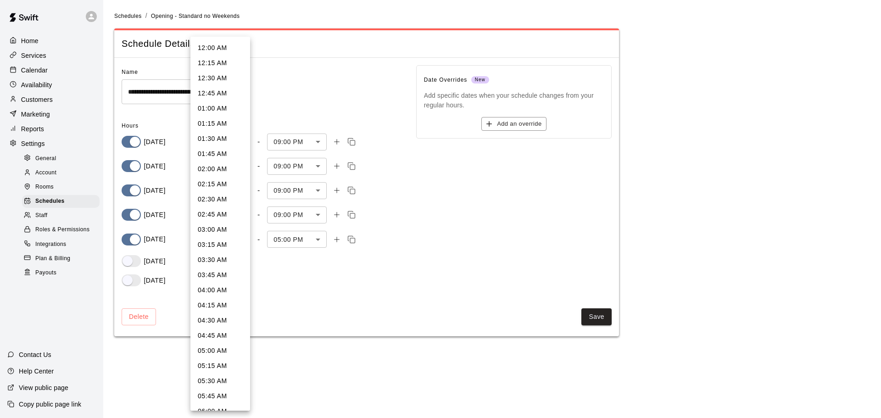 This screenshot has height=418, width=881. What do you see at coordinates (220, 108) in the screenshot?
I see `li: 01:00 AM` at bounding box center [220, 108].